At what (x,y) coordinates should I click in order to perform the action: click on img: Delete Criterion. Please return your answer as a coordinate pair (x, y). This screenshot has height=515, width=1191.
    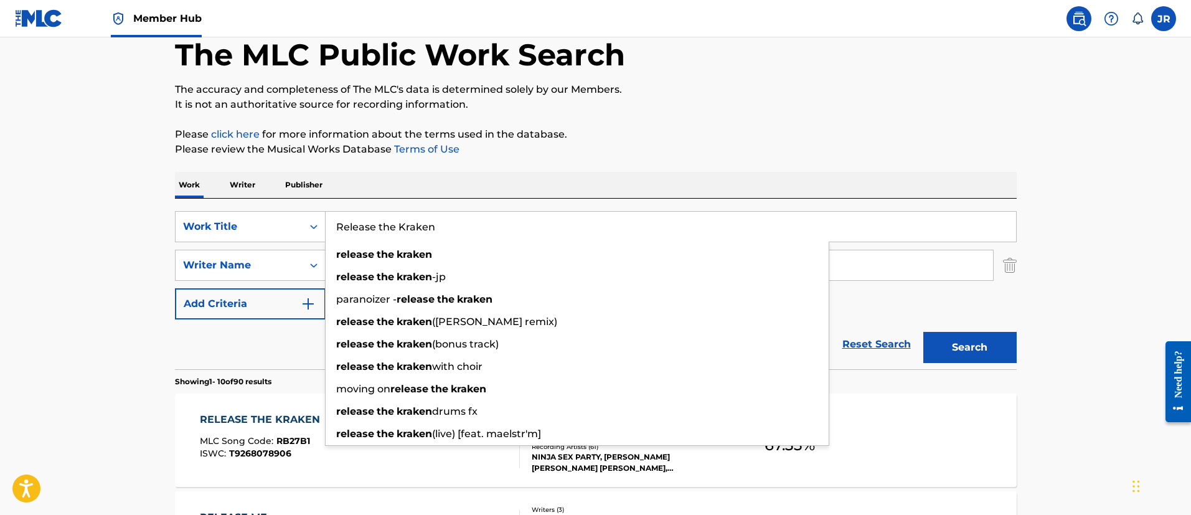
    Looking at the image, I should click on (1010, 265).